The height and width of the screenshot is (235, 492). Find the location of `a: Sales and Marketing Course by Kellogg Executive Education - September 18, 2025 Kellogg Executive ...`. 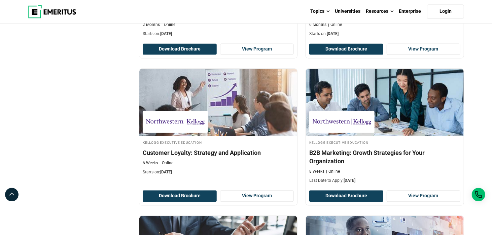

a: Sales and Marketing Course by Kellogg Executive Education - September 18, 2025 Kellogg Executive ... is located at coordinates (218, 123).